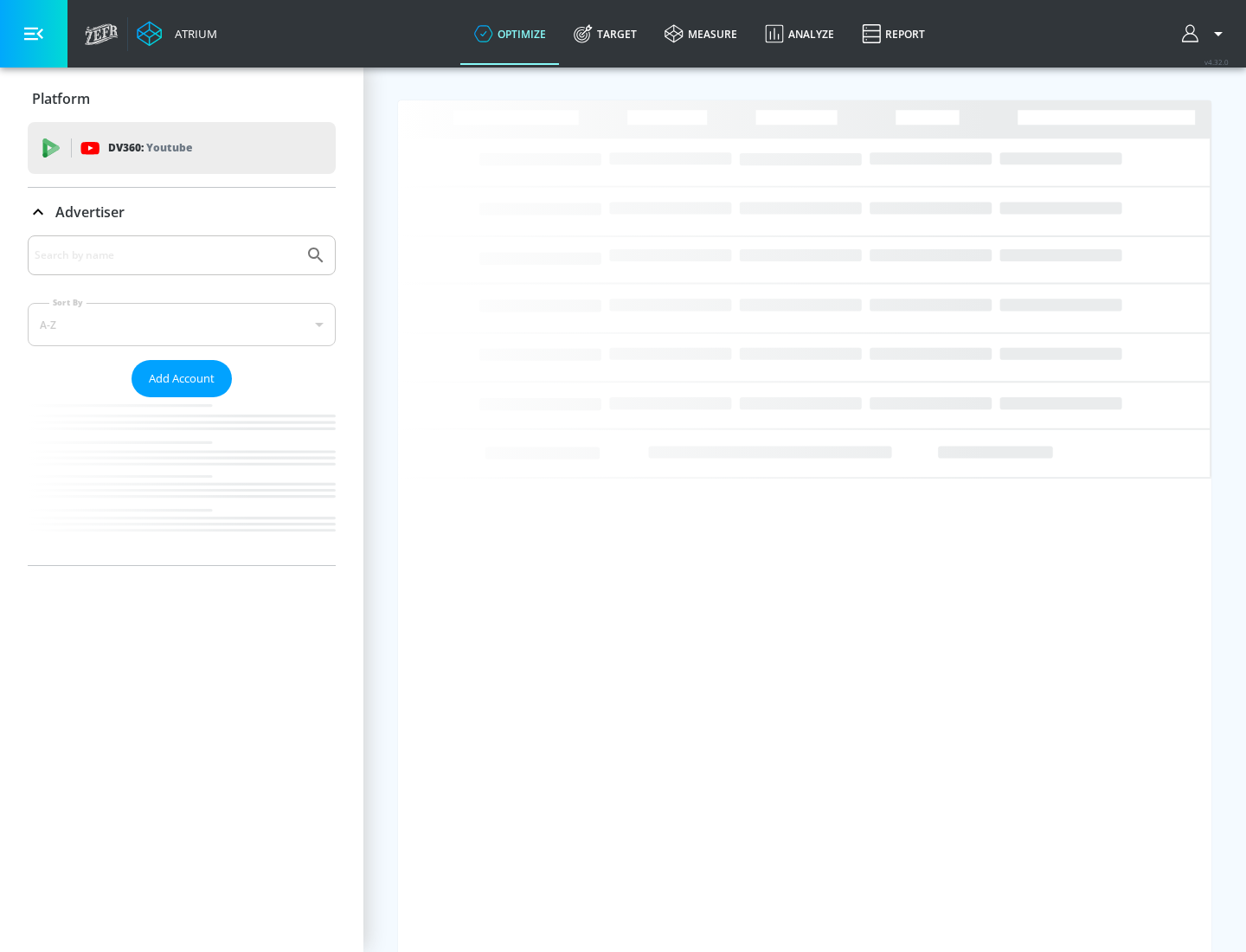 The height and width of the screenshot is (952, 1246). What do you see at coordinates (605, 34) in the screenshot?
I see `a: Target` at bounding box center [605, 34].